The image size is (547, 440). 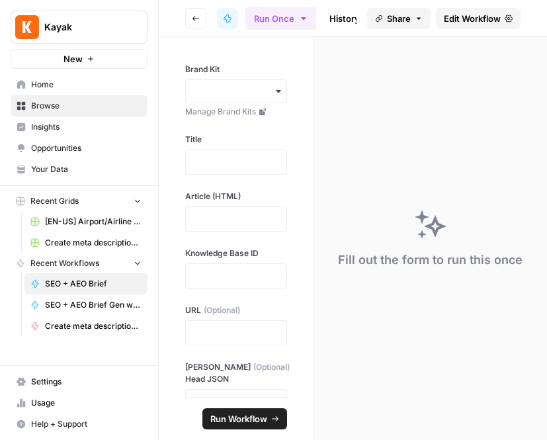 What do you see at coordinates (245, 418) in the screenshot?
I see `button: Run Workflow` at bounding box center [245, 418].